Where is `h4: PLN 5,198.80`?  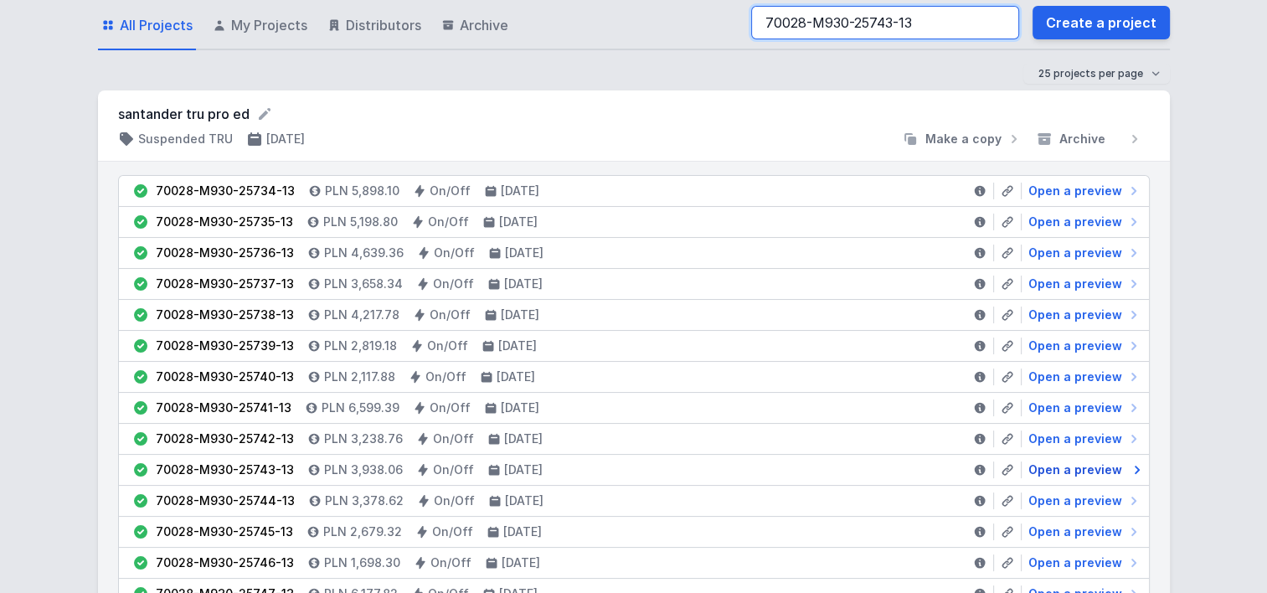
h4: PLN 5,198.80 is located at coordinates (360, 222).